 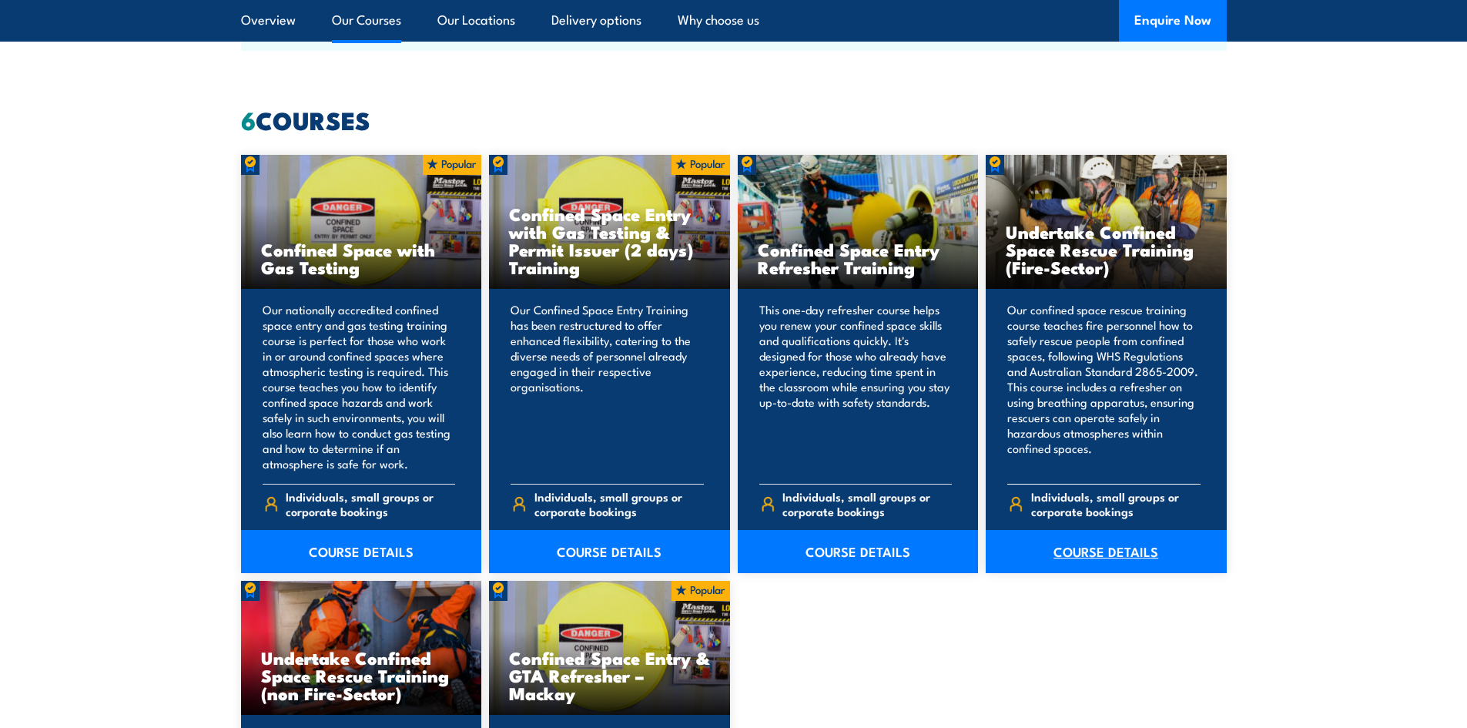 What do you see at coordinates (609, 240) in the screenshot?
I see `h3: Confined Space Entry with Gas Testing & Permit Issuer (2 days) Training` at bounding box center [609, 240].